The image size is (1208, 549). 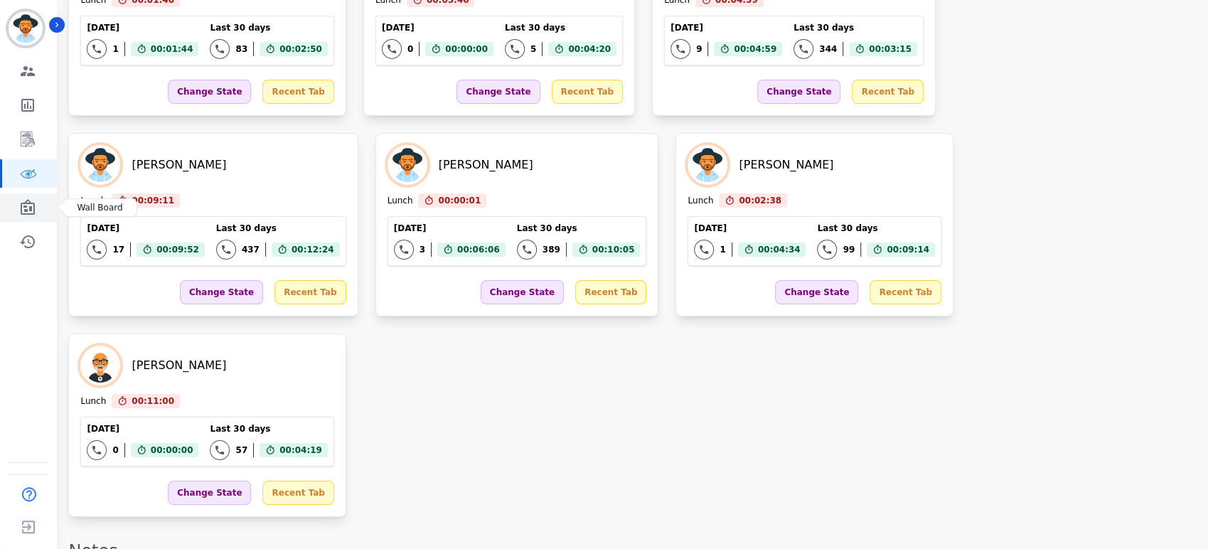 What do you see at coordinates (172, 49) in the screenshot?
I see `span: 00:01:44` at bounding box center [172, 49].